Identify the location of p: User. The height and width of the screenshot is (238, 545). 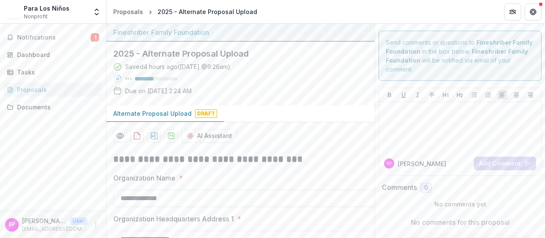
(78, 221).